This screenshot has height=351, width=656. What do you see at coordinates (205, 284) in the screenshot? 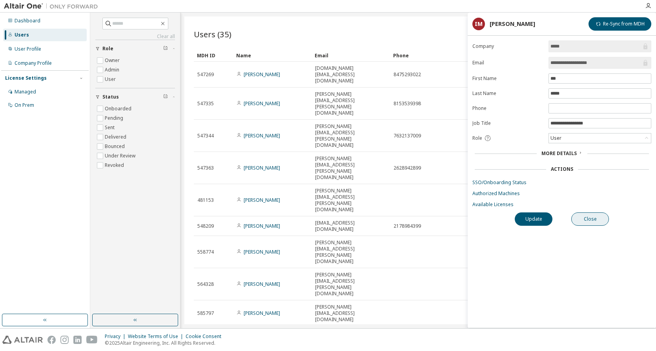
I see `span: 564328` at bounding box center [205, 284].